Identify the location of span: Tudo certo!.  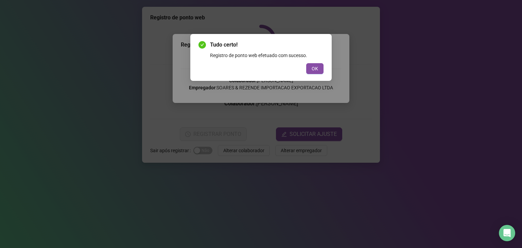
(267, 45).